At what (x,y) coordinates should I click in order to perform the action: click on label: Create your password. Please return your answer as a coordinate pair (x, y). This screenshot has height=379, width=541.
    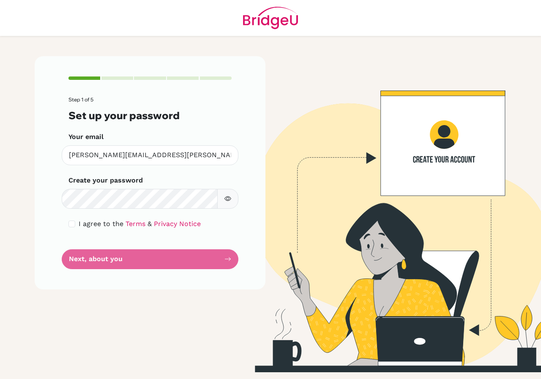
    Looking at the image, I should click on (106, 181).